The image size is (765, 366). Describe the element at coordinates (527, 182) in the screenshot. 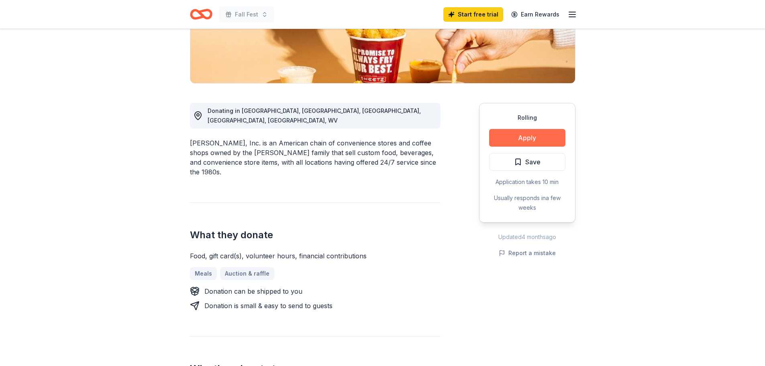

I see `div: Application takes 10 min` at that location.